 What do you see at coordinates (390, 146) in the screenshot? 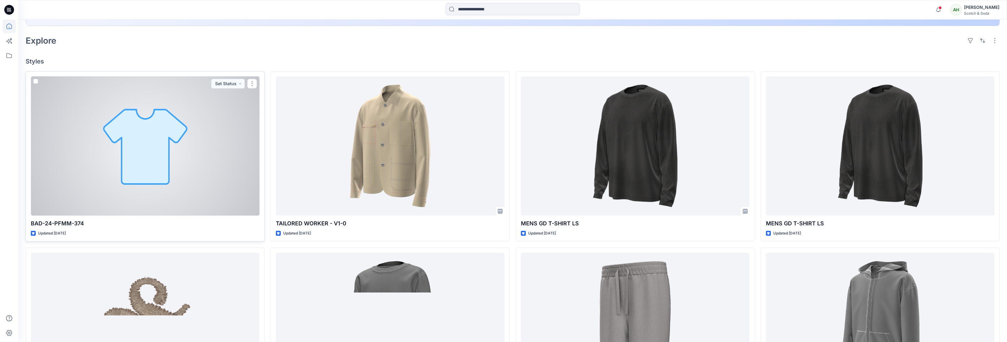
I see `a: TAILORED WORKER - V1-0` at bounding box center [390, 146].